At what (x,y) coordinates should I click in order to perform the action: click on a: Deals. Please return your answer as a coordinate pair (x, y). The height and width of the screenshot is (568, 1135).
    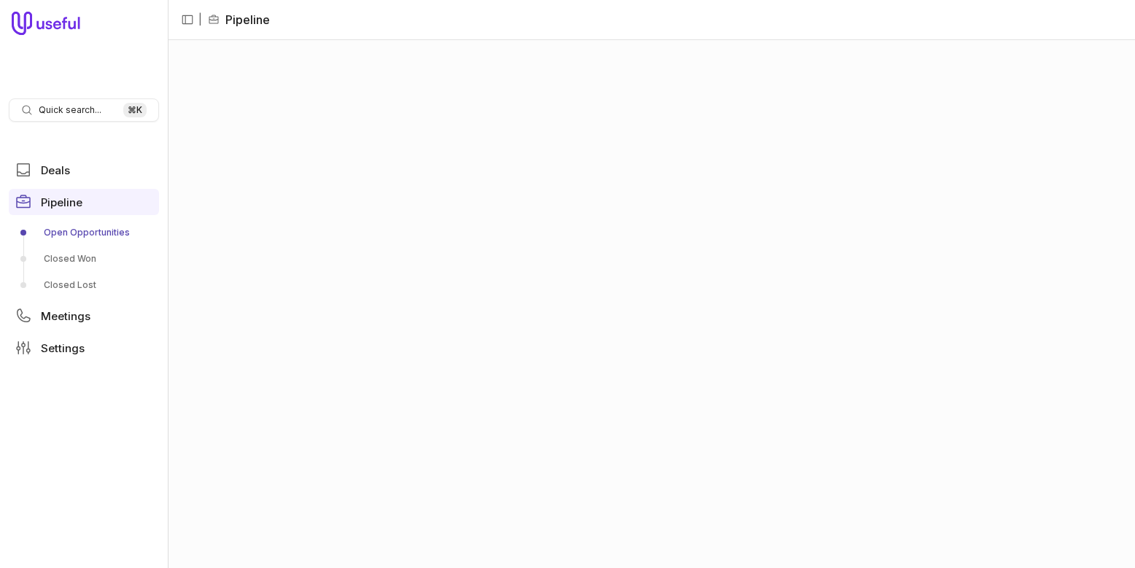
    Looking at the image, I should click on (84, 170).